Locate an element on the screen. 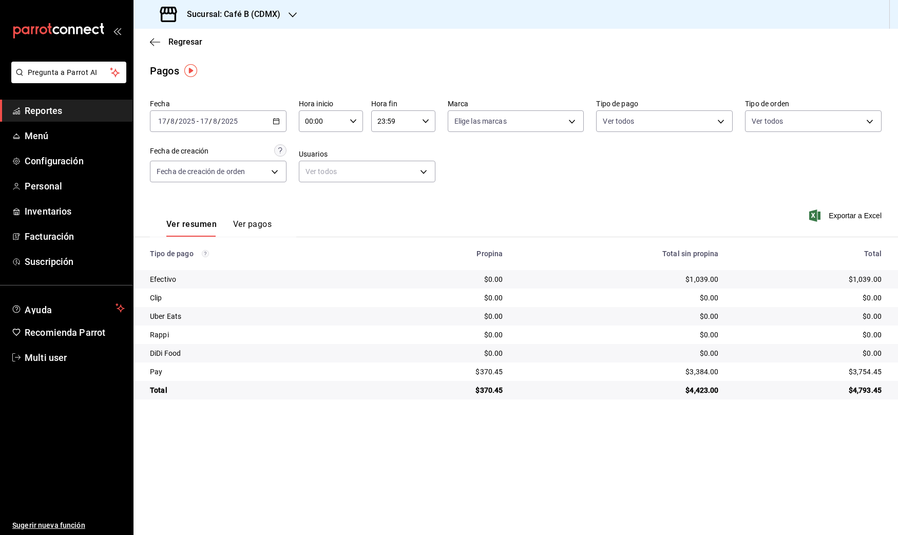 The image size is (898, 535). label: Tipo de pago is located at coordinates (664, 104).